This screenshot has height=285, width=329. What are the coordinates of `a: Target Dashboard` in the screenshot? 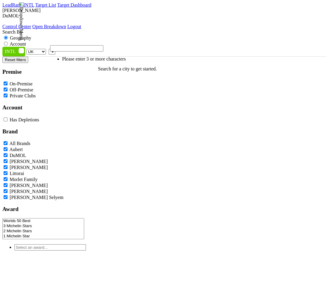 It's located at (74, 5).